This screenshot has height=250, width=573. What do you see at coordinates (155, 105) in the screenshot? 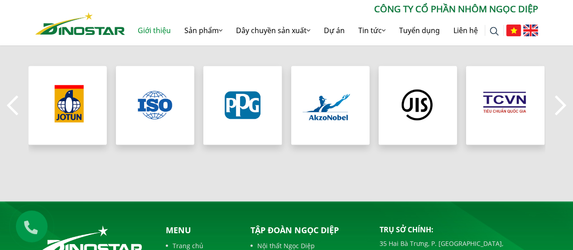
I see `div: 3 / 8` at bounding box center [155, 105].